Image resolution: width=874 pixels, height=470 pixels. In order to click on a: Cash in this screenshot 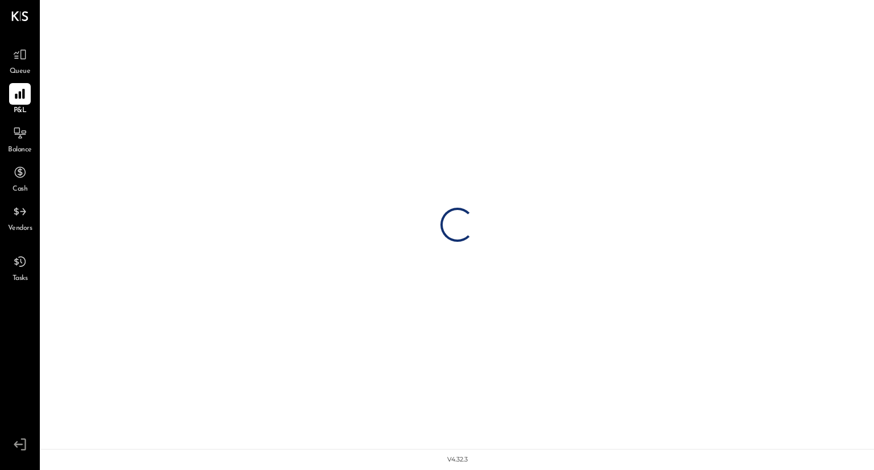, I will do `click(20, 178)`.